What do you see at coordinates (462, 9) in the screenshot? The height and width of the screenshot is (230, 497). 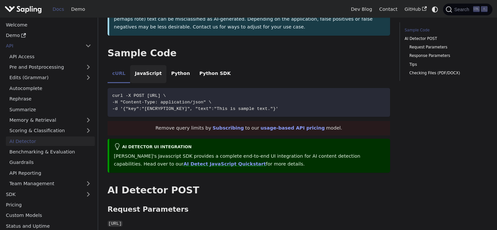 I see `span: Search` at bounding box center [462, 9].